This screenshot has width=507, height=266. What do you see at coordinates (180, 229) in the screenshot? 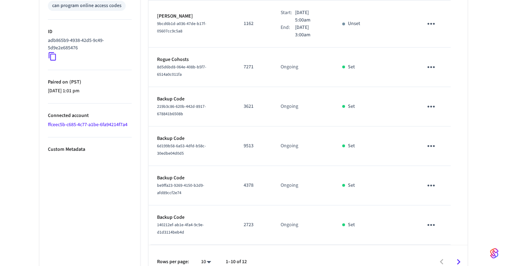
I see `span: 140212ef-ab1e-4fa4-9c9e-d1d3114beb4d` at bounding box center [180, 229].